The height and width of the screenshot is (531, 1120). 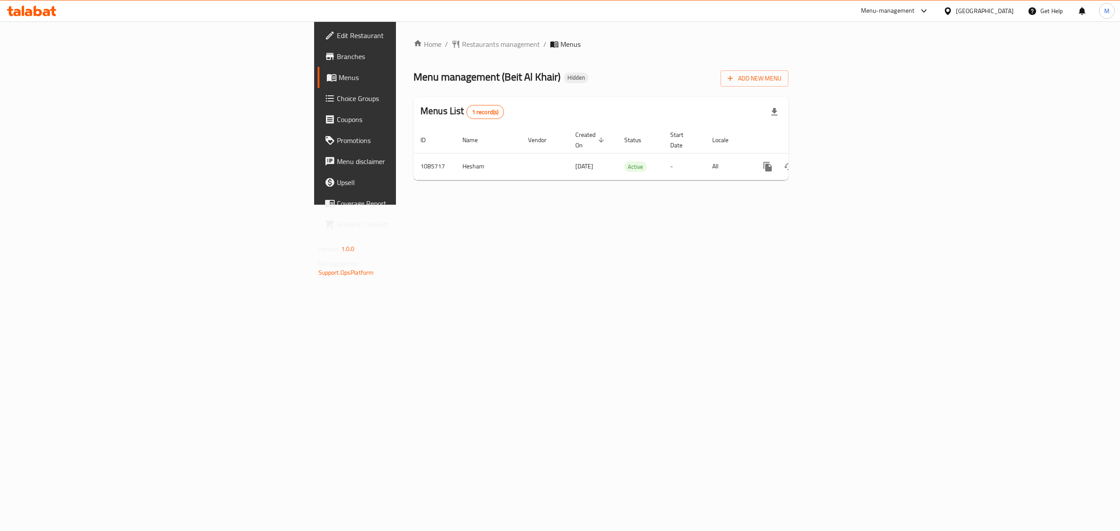 I want to click on a: Edit Restaurant, so click(x=410, y=35).